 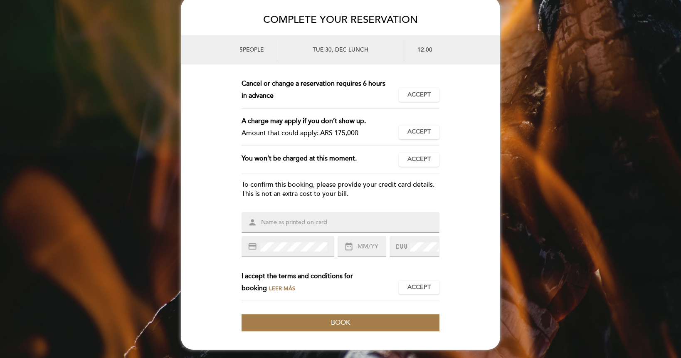 I want to click on div: Amount that could apply: ARS 175,000, so click(x=317, y=133).